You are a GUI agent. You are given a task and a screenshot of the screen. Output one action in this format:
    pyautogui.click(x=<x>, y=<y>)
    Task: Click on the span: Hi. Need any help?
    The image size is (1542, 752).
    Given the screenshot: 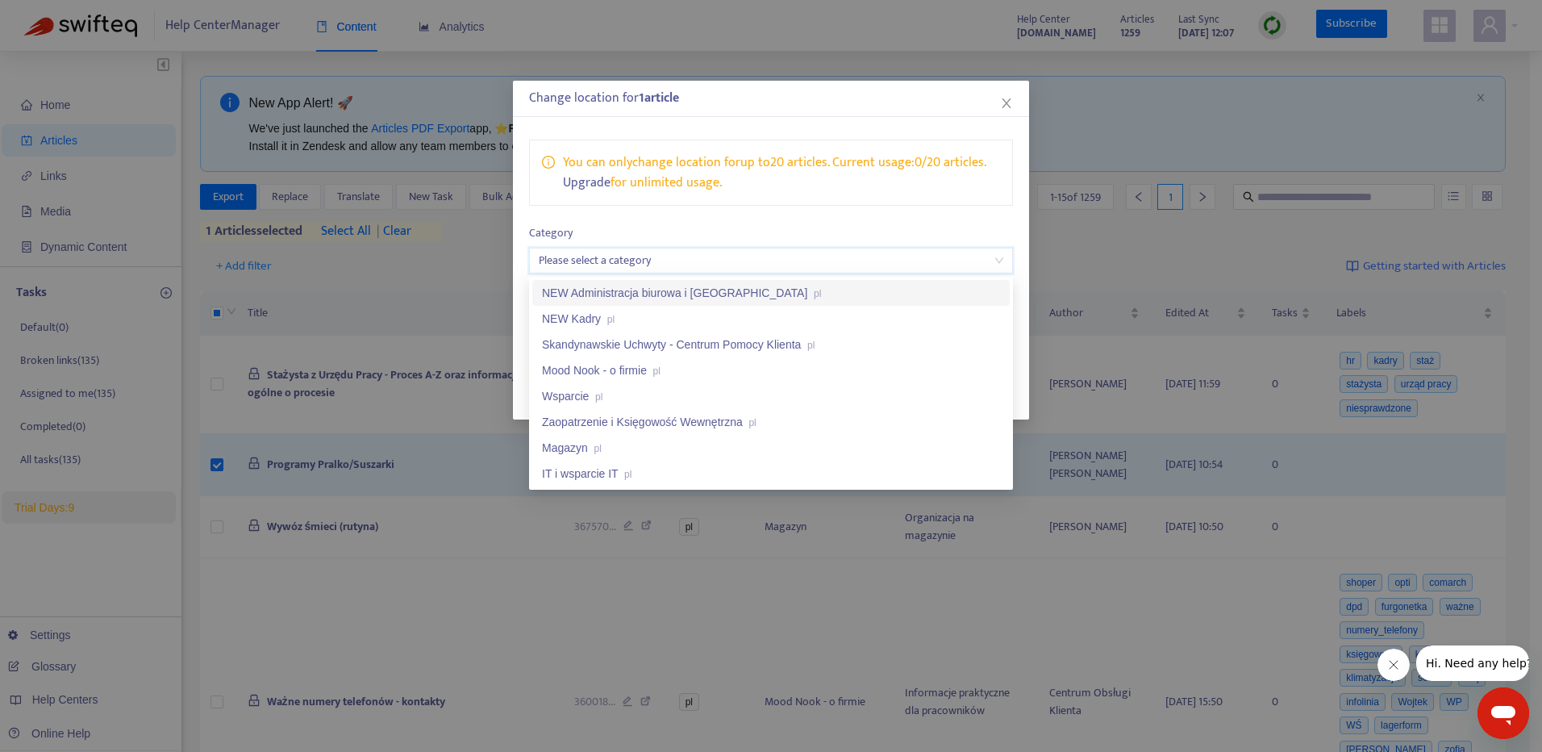 What is the action you would take?
    pyautogui.click(x=63, y=18)
    